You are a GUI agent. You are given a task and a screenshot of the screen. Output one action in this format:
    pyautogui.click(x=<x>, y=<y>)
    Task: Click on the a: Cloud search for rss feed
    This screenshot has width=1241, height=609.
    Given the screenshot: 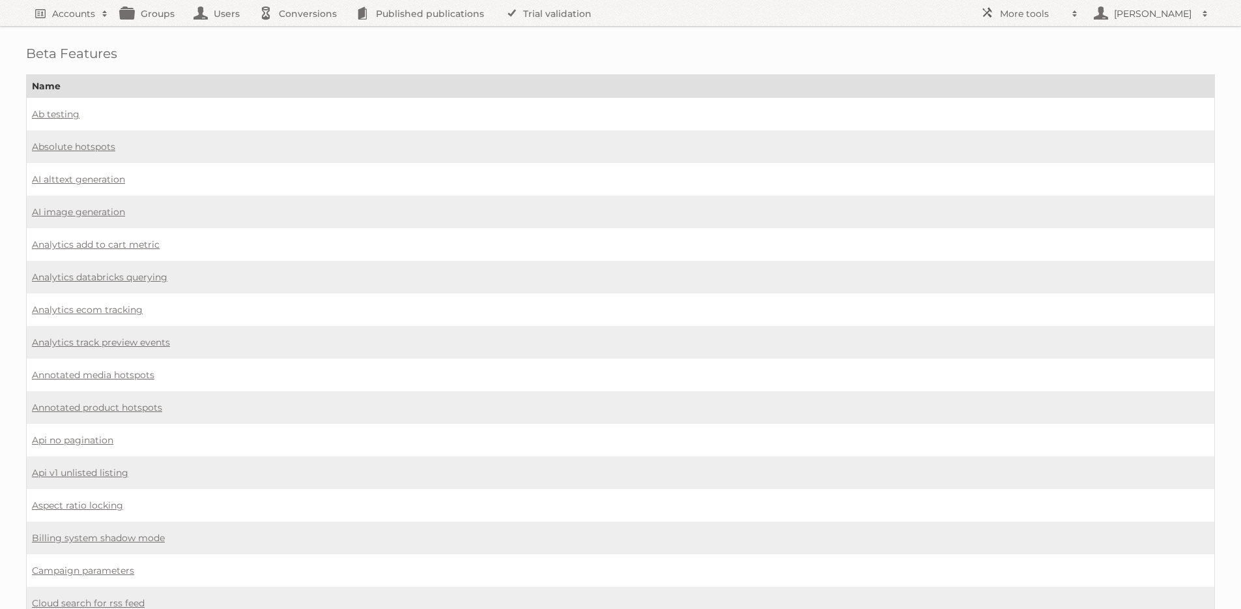 What is the action you would take?
    pyautogui.click(x=88, y=603)
    